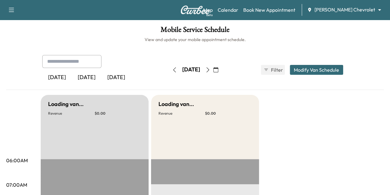  I want to click on a: MapBeta, so click(208, 10).